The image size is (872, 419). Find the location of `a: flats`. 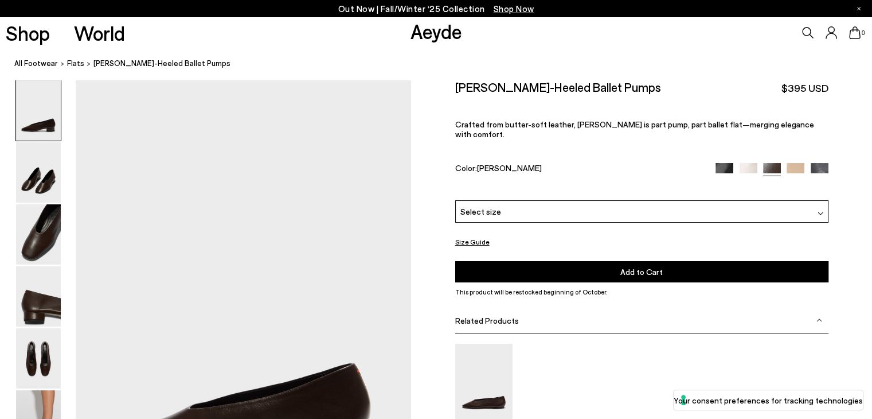

a: flats is located at coordinates (76, 63).